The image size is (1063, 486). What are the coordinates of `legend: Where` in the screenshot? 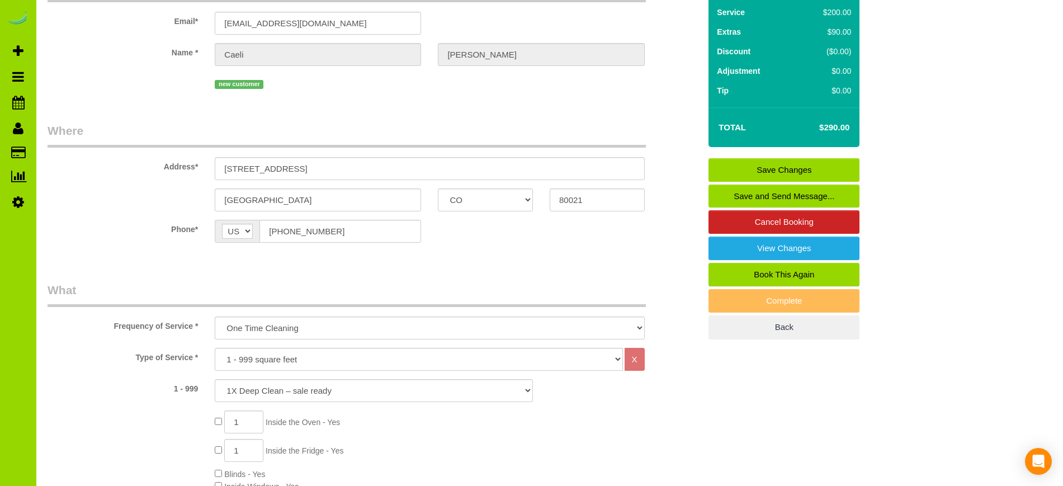 It's located at (347, 135).